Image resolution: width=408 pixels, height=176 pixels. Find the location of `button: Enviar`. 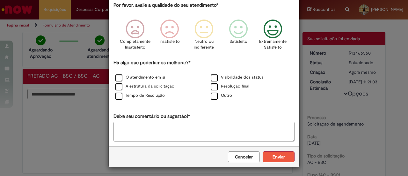

button: Enviar is located at coordinates (279, 157).